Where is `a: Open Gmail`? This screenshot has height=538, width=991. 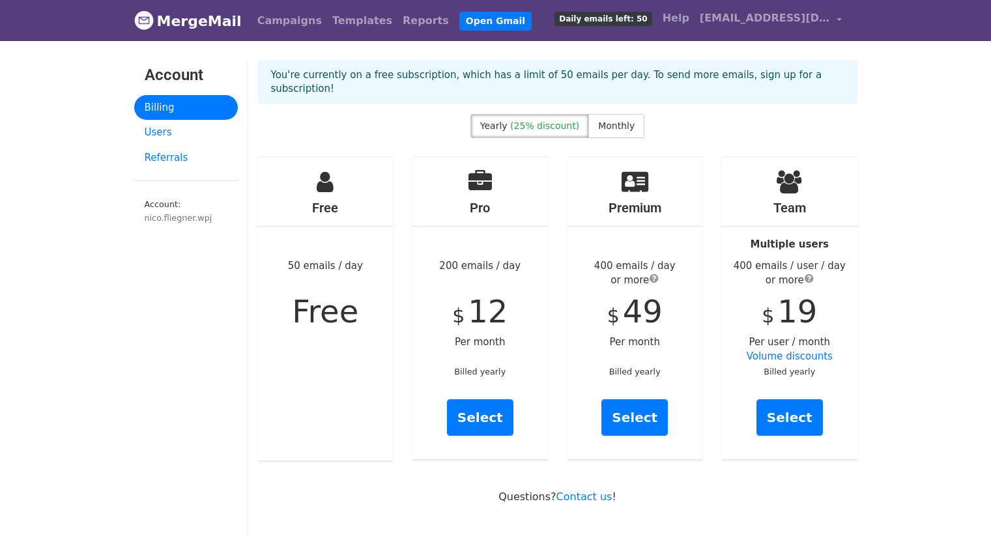 a: Open Gmail is located at coordinates (495, 21).